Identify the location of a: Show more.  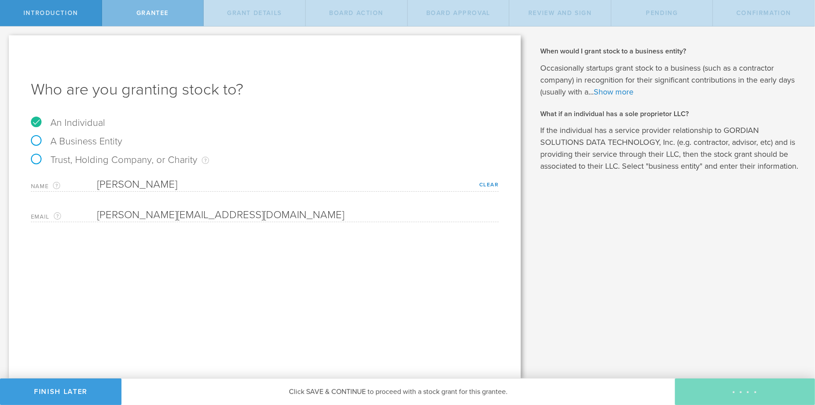
(614, 92).